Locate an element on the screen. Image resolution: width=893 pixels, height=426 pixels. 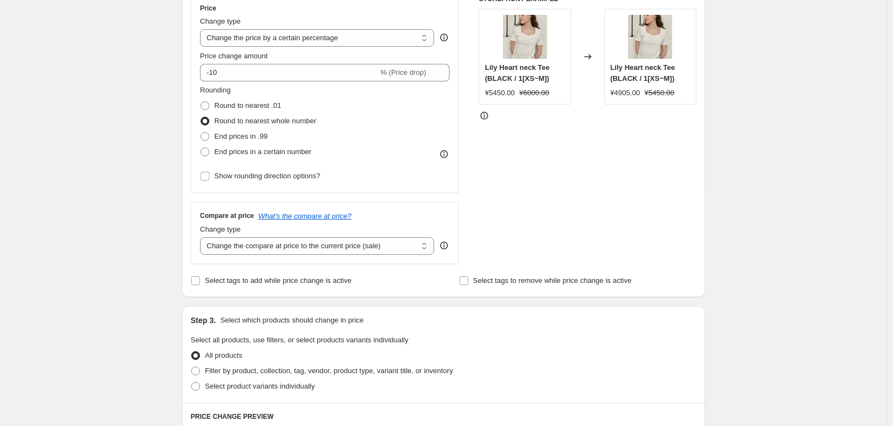
span: End prices in a certain number is located at coordinates (263, 151).